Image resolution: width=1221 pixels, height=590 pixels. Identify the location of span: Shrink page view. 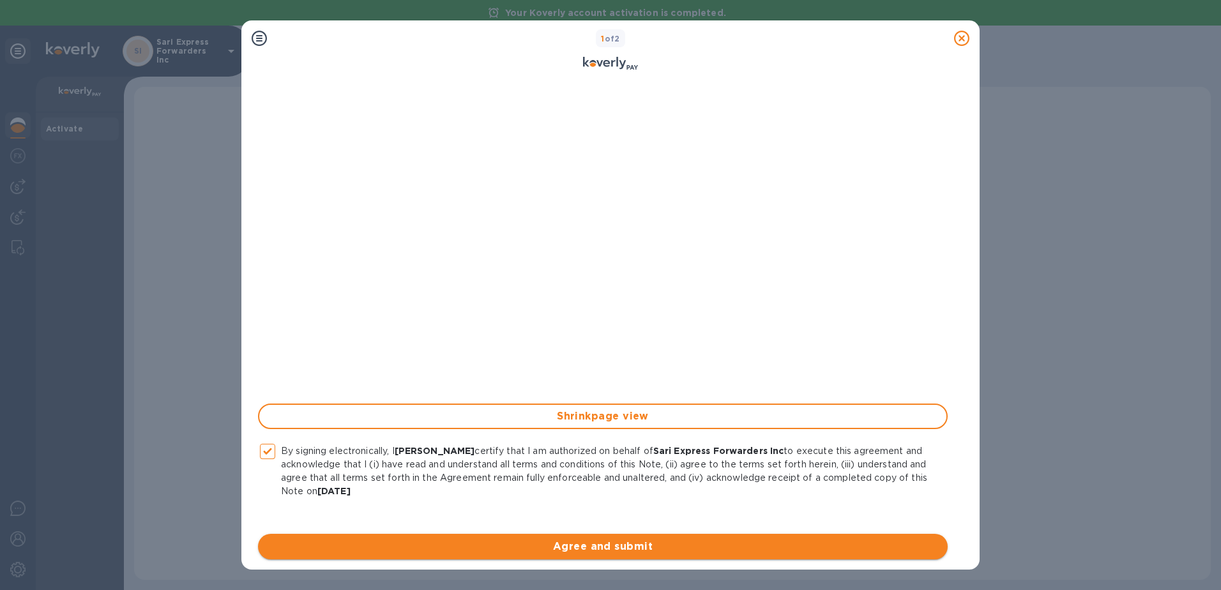
(603, 416).